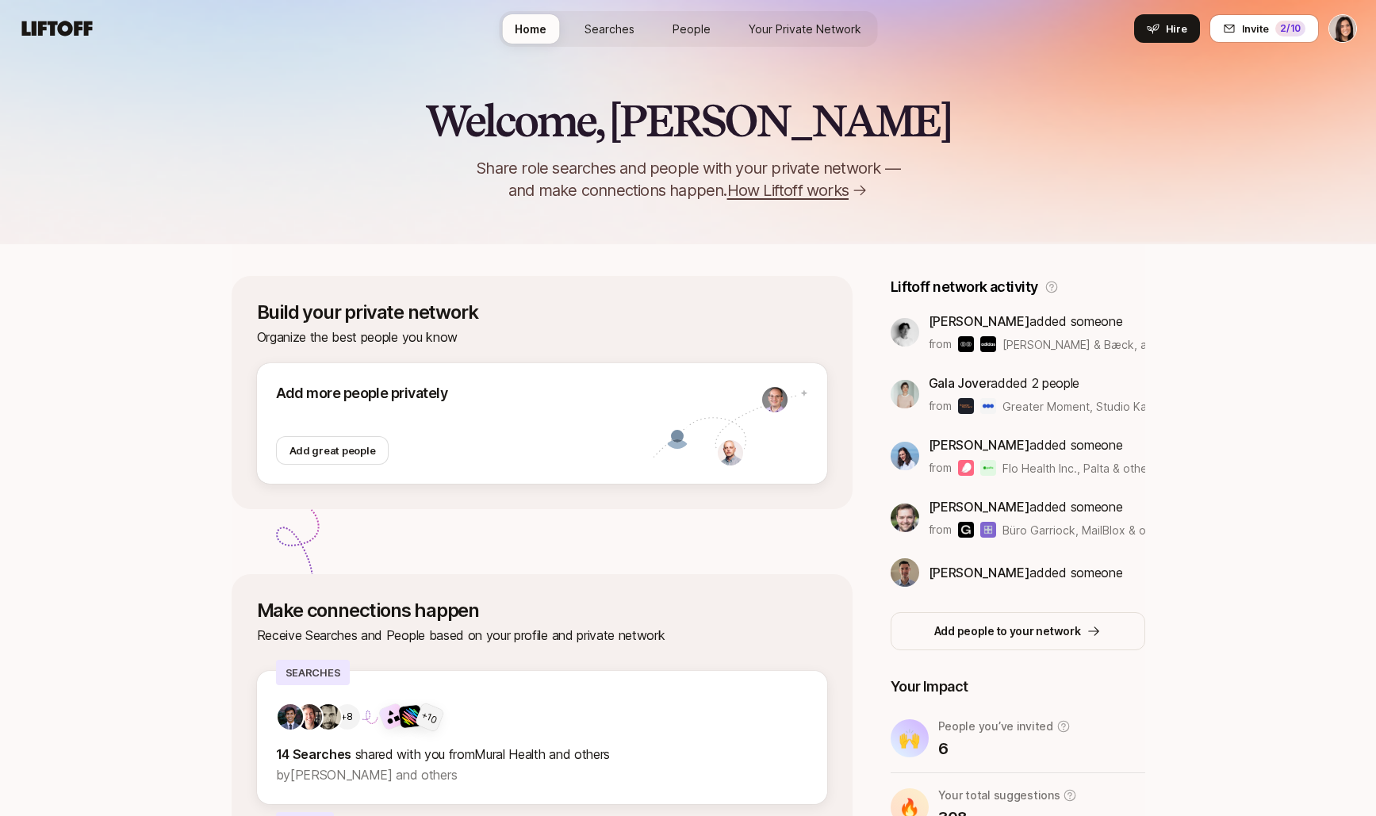  I want to click on img: 8cb3e434_9646_4a7a_9a3b_672daafcbcea.jpg, so click(309, 717).